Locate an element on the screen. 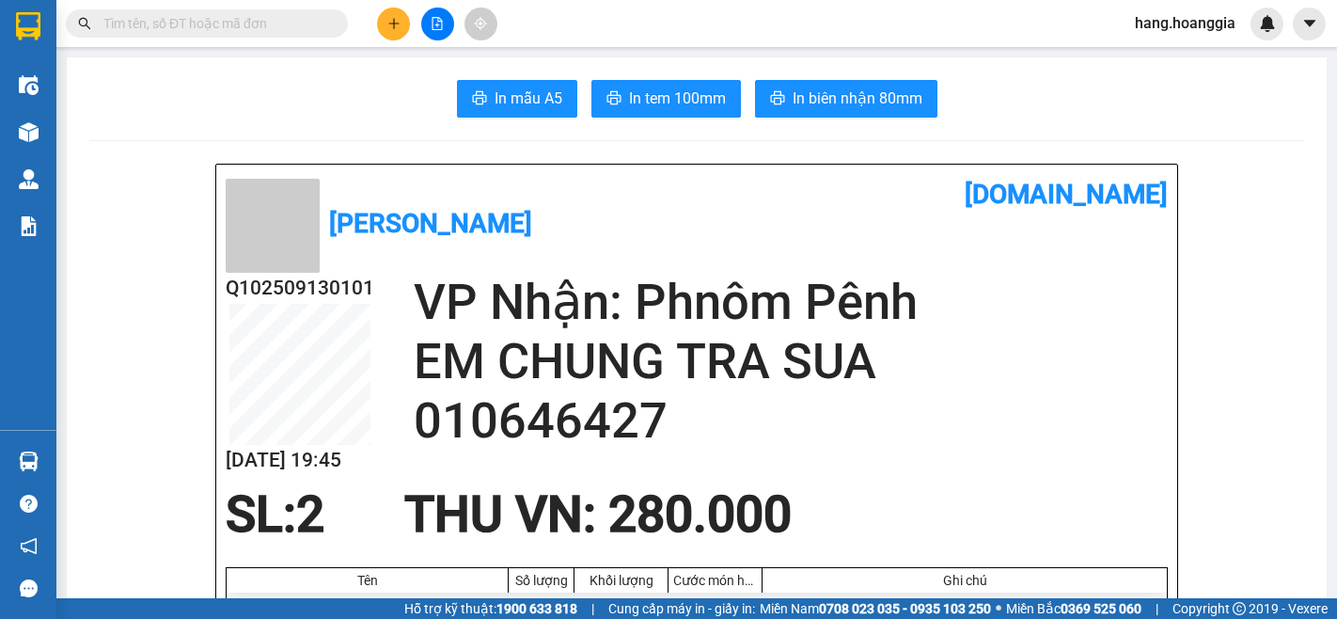 This screenshot has width=1337, height=619. div: Ghi chú is located at coordinates (965, 580).